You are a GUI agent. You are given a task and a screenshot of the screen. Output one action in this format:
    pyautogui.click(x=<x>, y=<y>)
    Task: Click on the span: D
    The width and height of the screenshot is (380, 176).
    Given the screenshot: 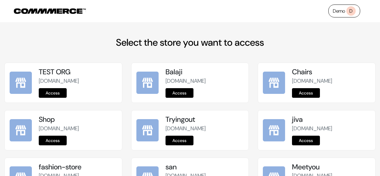 What is the action you would take?
    pyautogui.click(x=351, y=11)
    